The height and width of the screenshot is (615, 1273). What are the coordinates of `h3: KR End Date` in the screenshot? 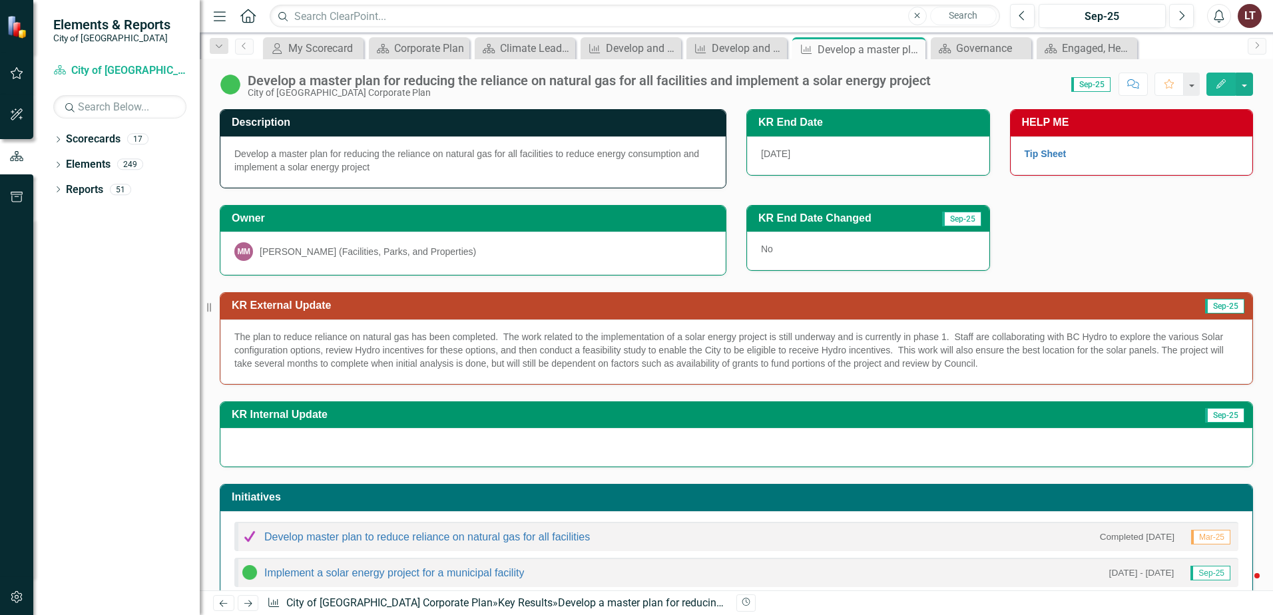 It's located at (870, 122).